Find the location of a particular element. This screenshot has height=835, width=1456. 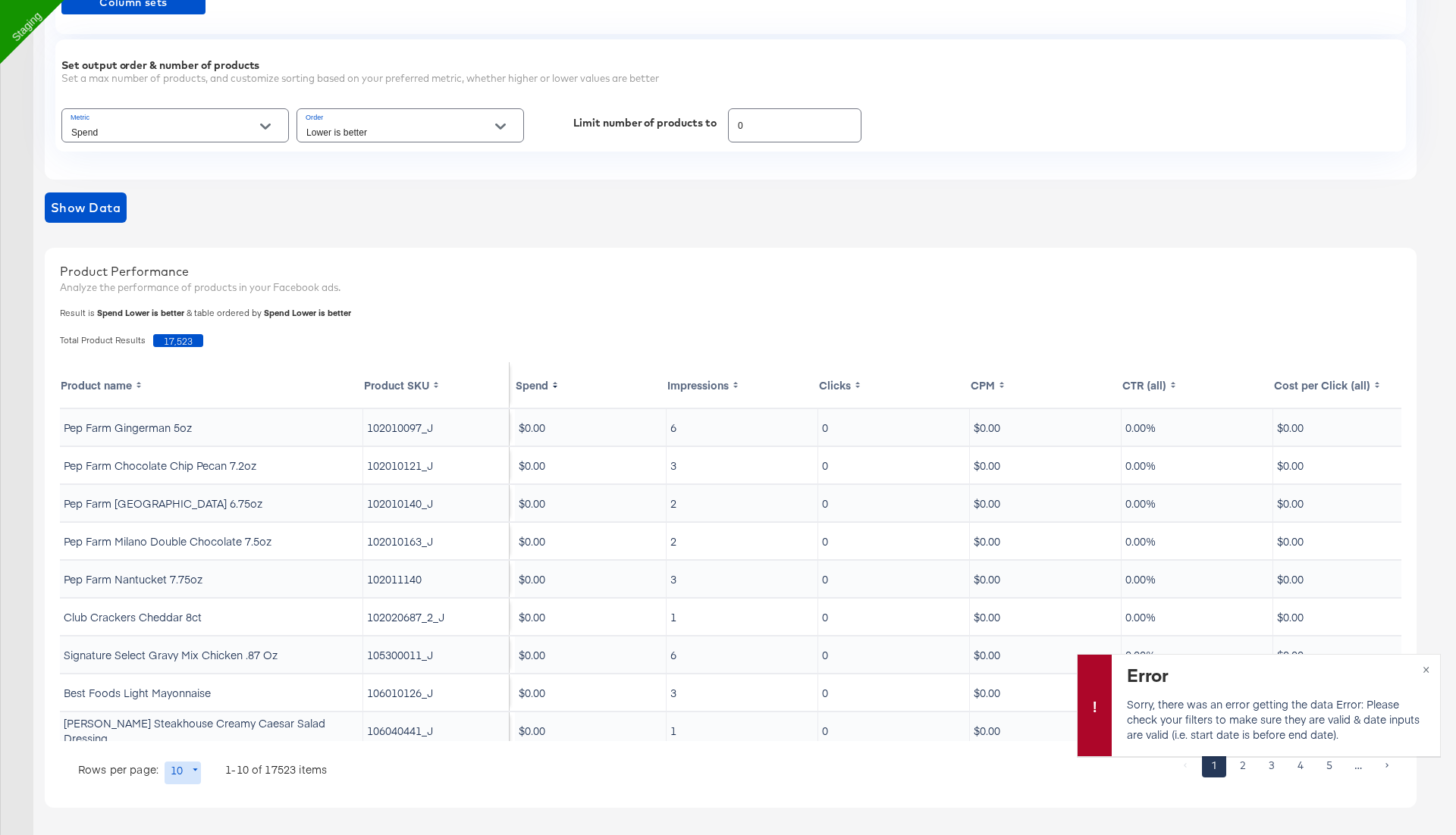

button: showdata is located at coordinates (86, 208).